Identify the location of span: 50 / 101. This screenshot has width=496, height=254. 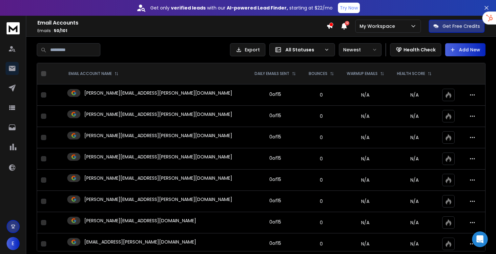
(60, 30).